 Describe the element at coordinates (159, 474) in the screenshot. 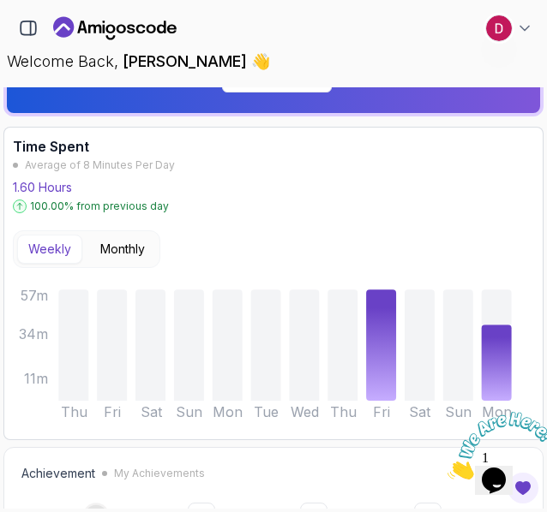

I see `p: My Achievements` at that location.